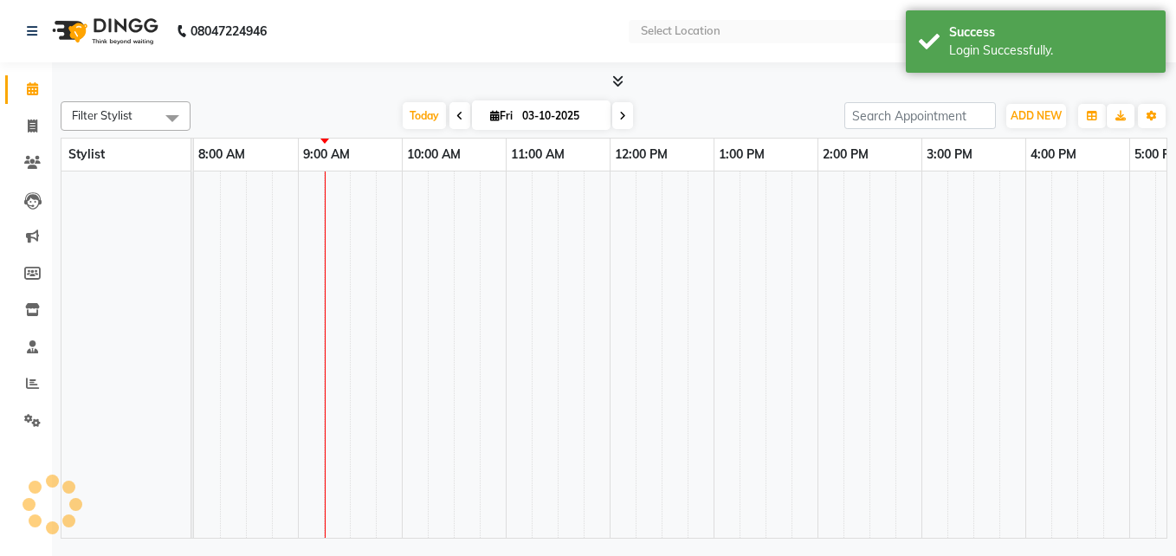  What do you see at coordinates (949, 154) in the screenshot?
I see `a: 3:00 PM` at bounding box center [949, 154].